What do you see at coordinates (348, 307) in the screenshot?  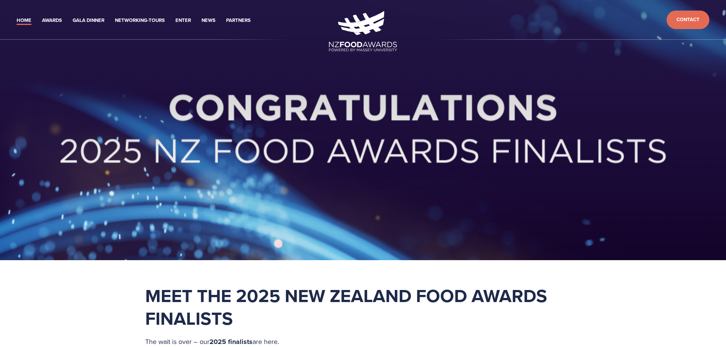 I see `strong: Meet the 2025 New Zealand Food Awards Finalists` at bounding box center [348, 307].